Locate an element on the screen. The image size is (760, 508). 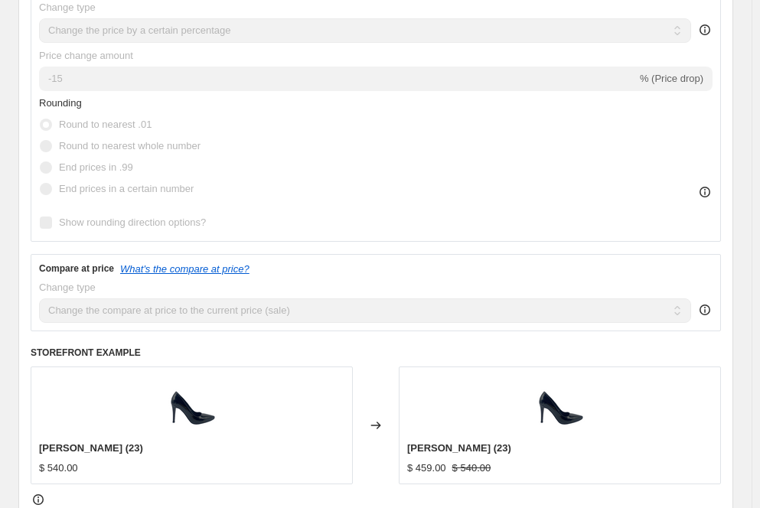
span: End prices in a certain number is located at coordinates (126, 188).